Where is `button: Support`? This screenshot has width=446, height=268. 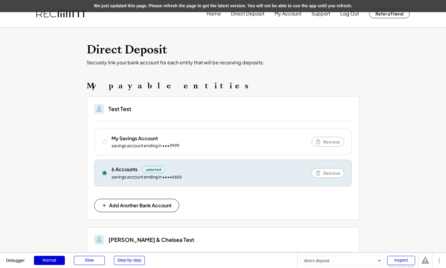 button: Support is located at coordinates (321, 14).